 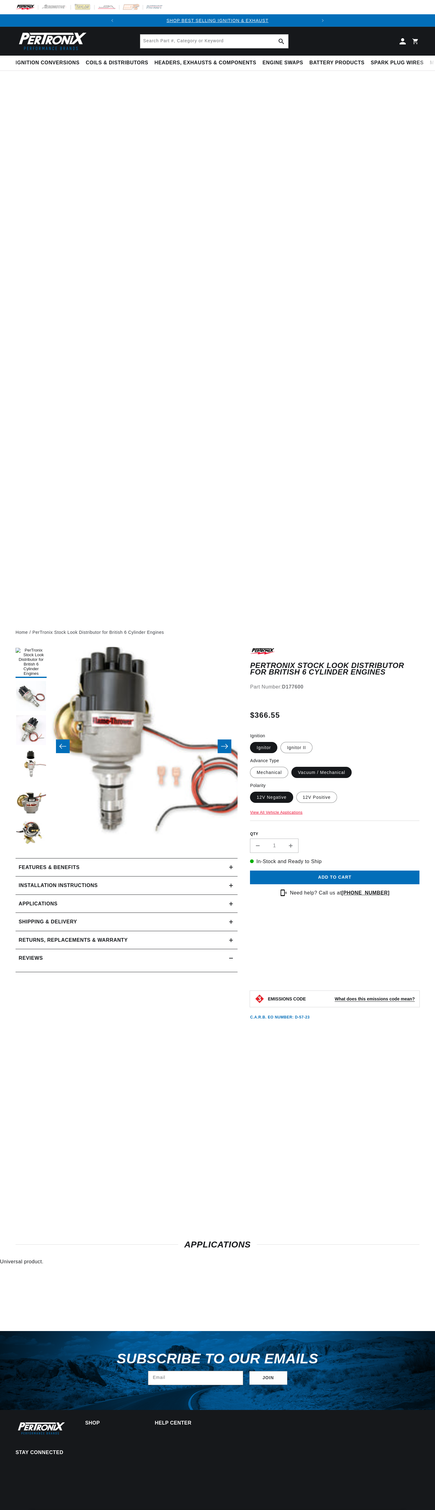 What do you see at coordinates (296, 747) in the screenshot?
I see `label: Ignitor II` at bounding box center [296, 747].